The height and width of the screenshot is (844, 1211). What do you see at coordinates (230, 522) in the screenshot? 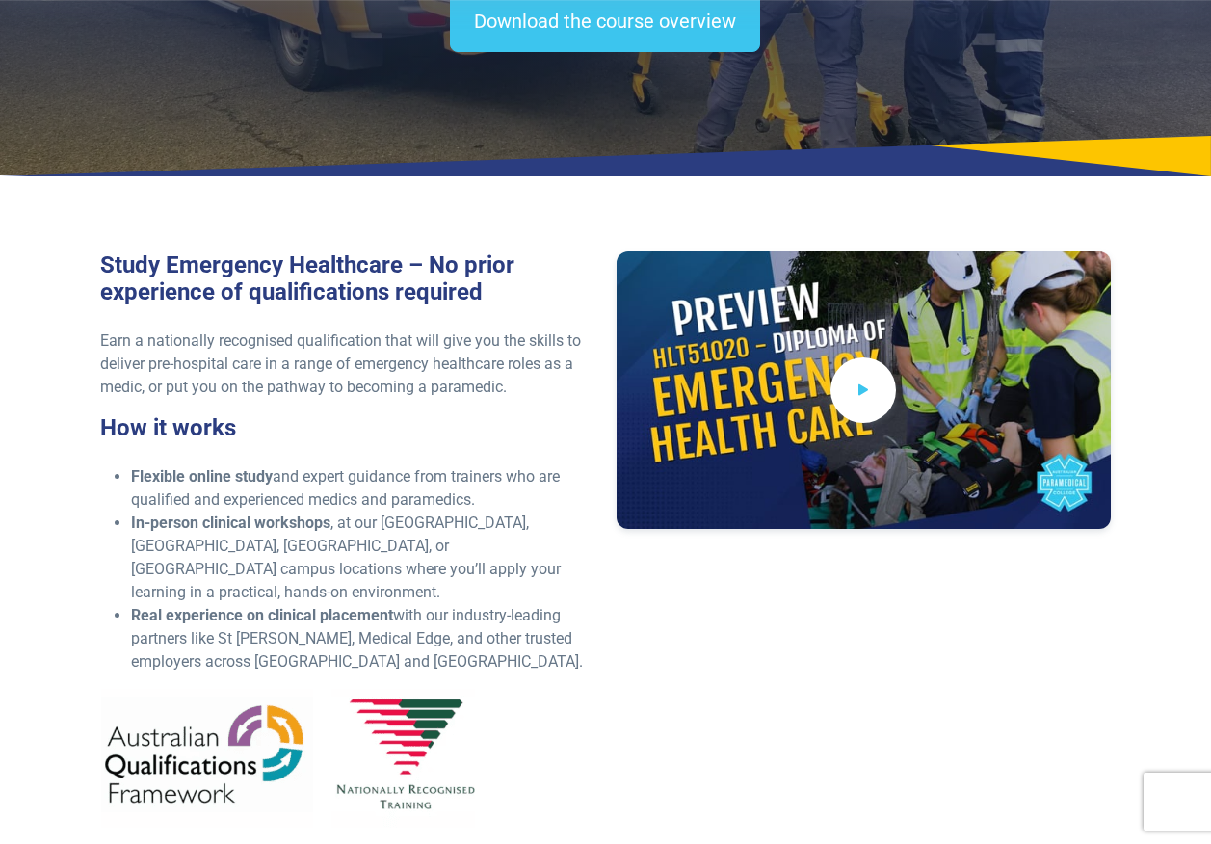
I see `strong: In-person clinical workshops` at bounding box center [230, 522].